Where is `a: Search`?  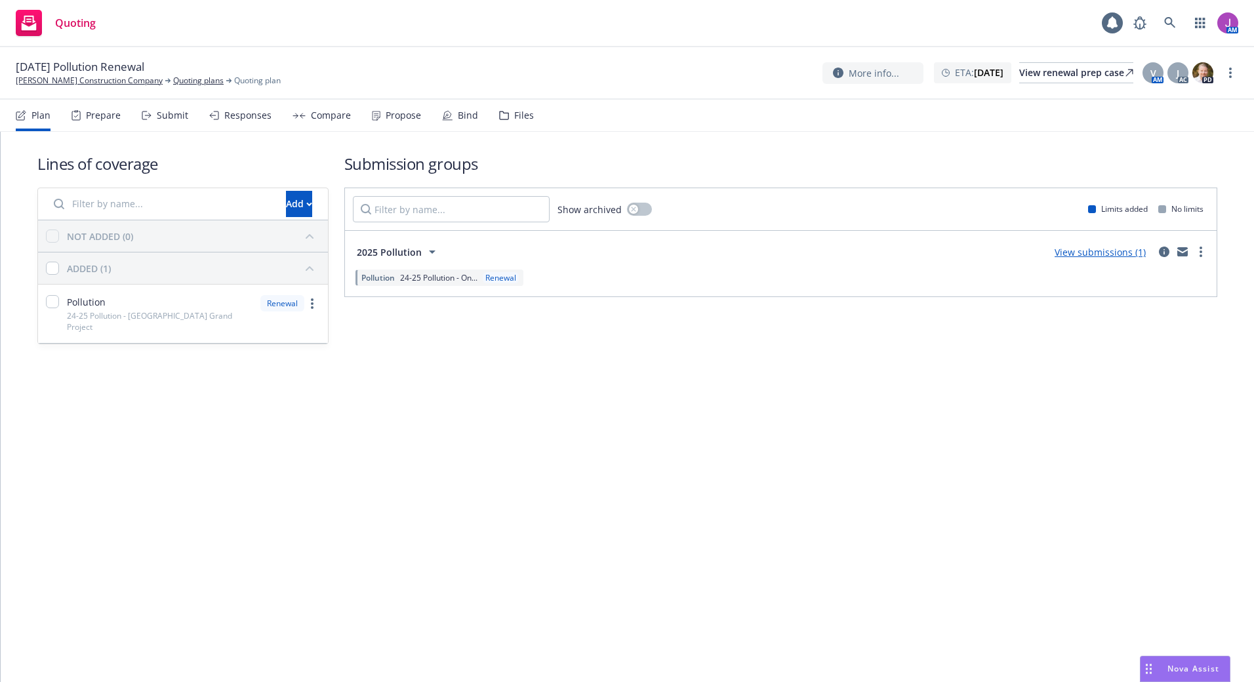
a: Search is located at coordinates (1170, 23).